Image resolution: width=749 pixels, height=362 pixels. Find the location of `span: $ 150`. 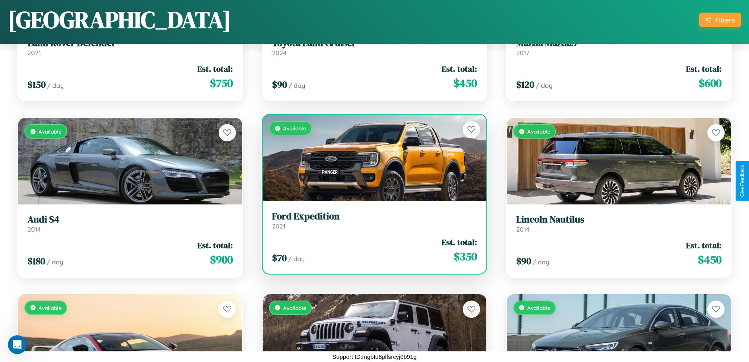

span: $ 150 is located at coordinates (37, 84).